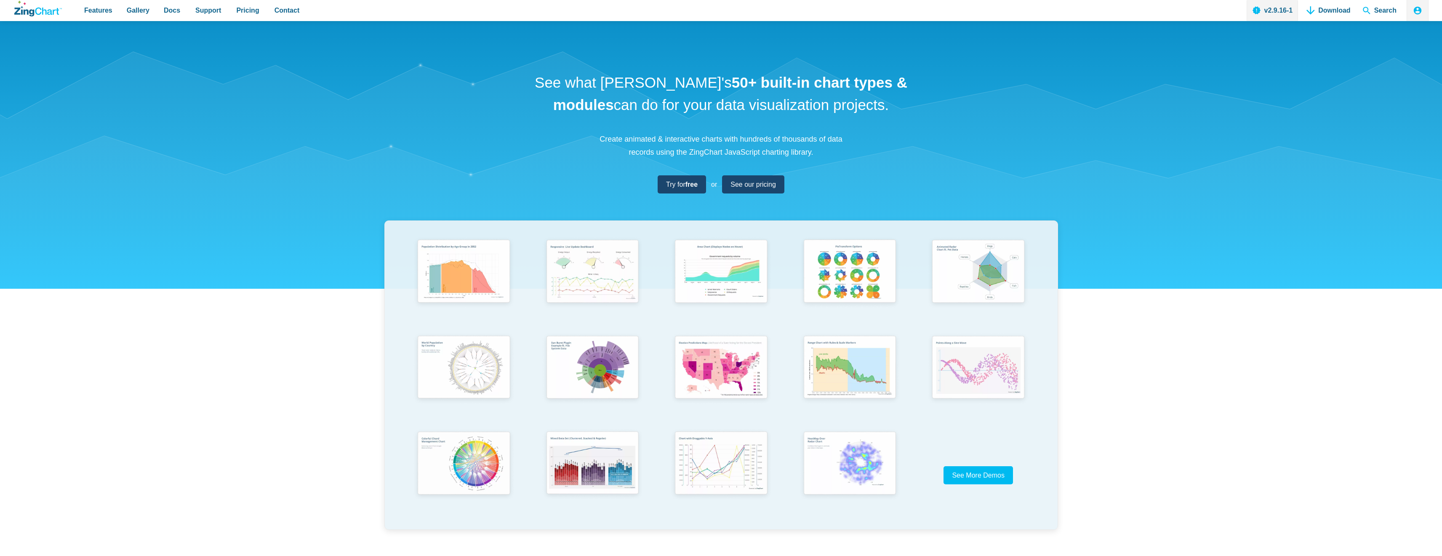 Image resolution: width=1442 pixels, height=556 pixels. I want to click on a: Animated Radar Chart ft. Pet Data, so click(979, 283).